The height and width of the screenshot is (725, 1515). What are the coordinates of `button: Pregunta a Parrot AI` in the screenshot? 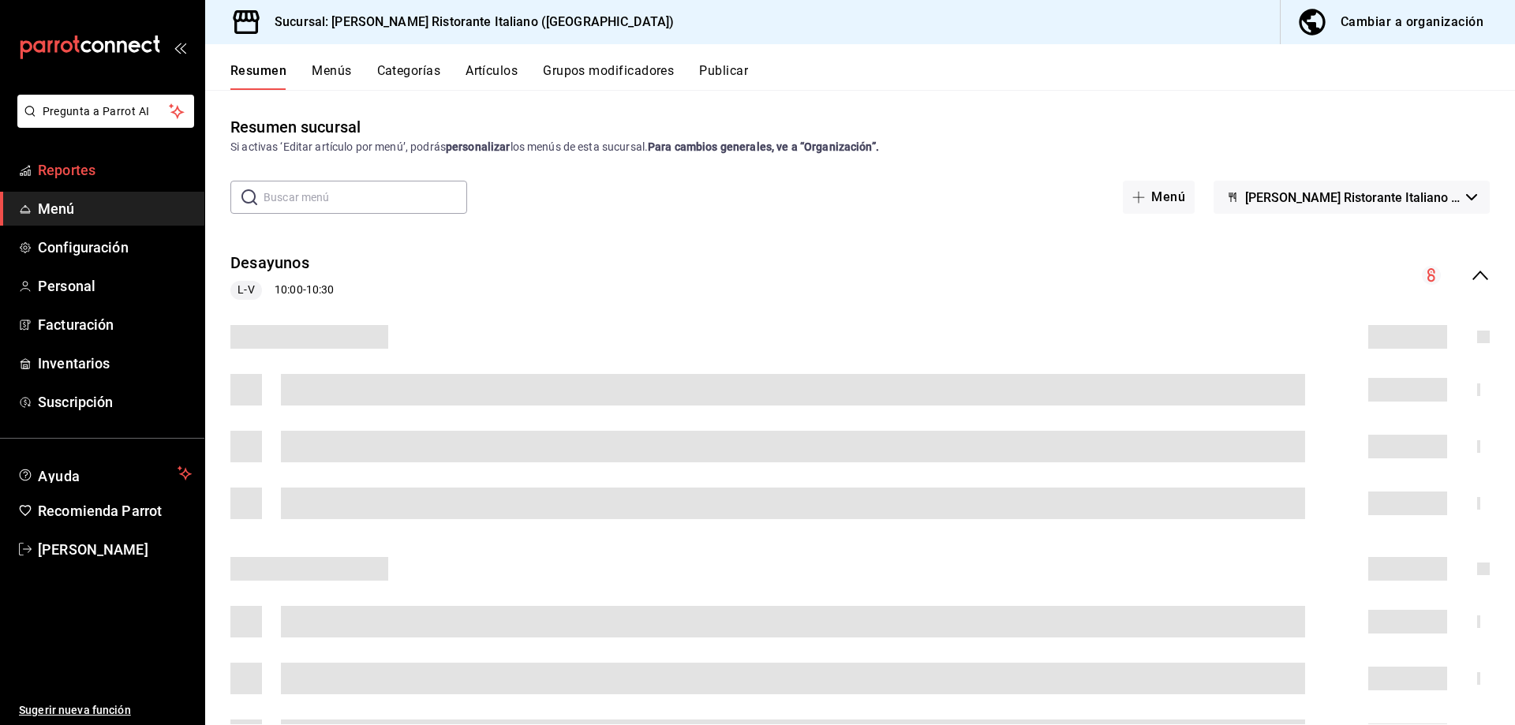 It's located at (106, 111).